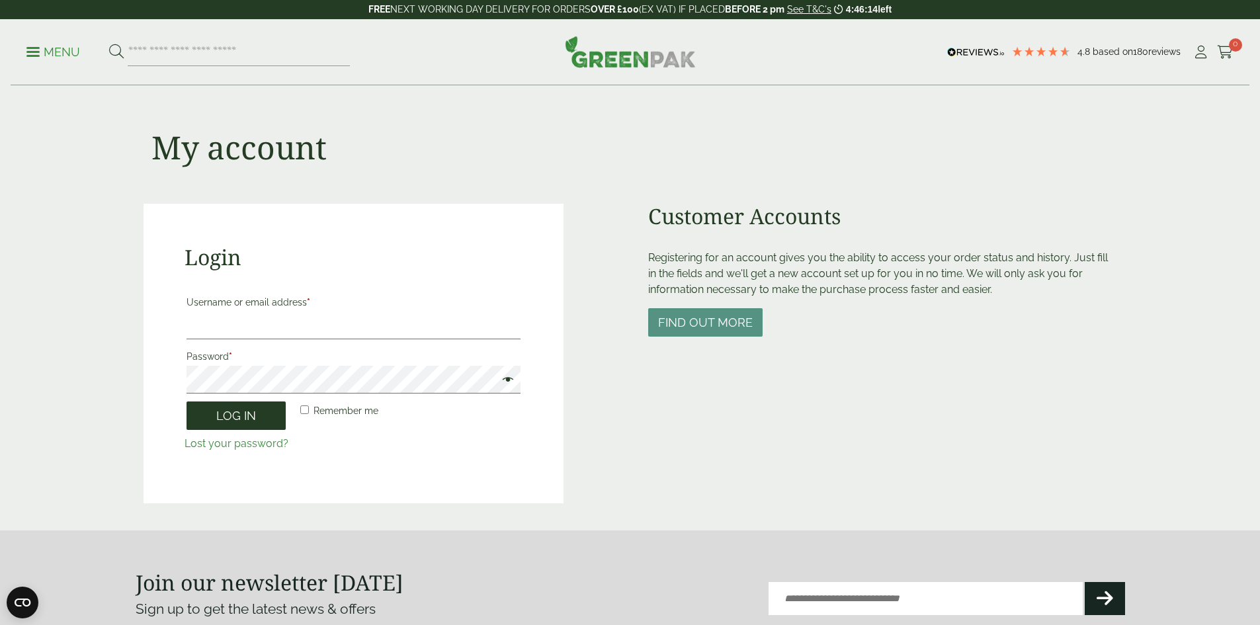 The width and height of the screenshot is (1260, 625). Describe the element at coordinates (1084, 52) in the screenshot. I see `span: 4.8` at that location.